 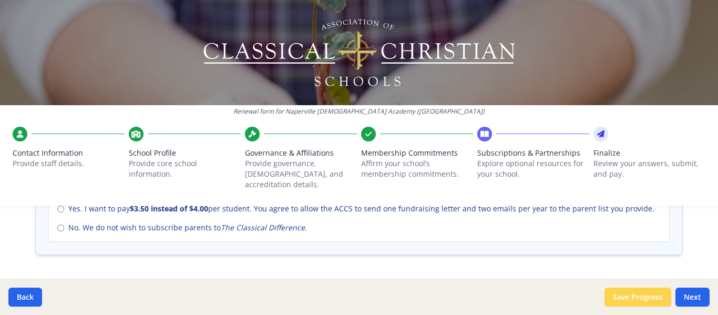 I want to click on span: No. We do not wish to subscribe parents to ., so click(x=188, y=227).